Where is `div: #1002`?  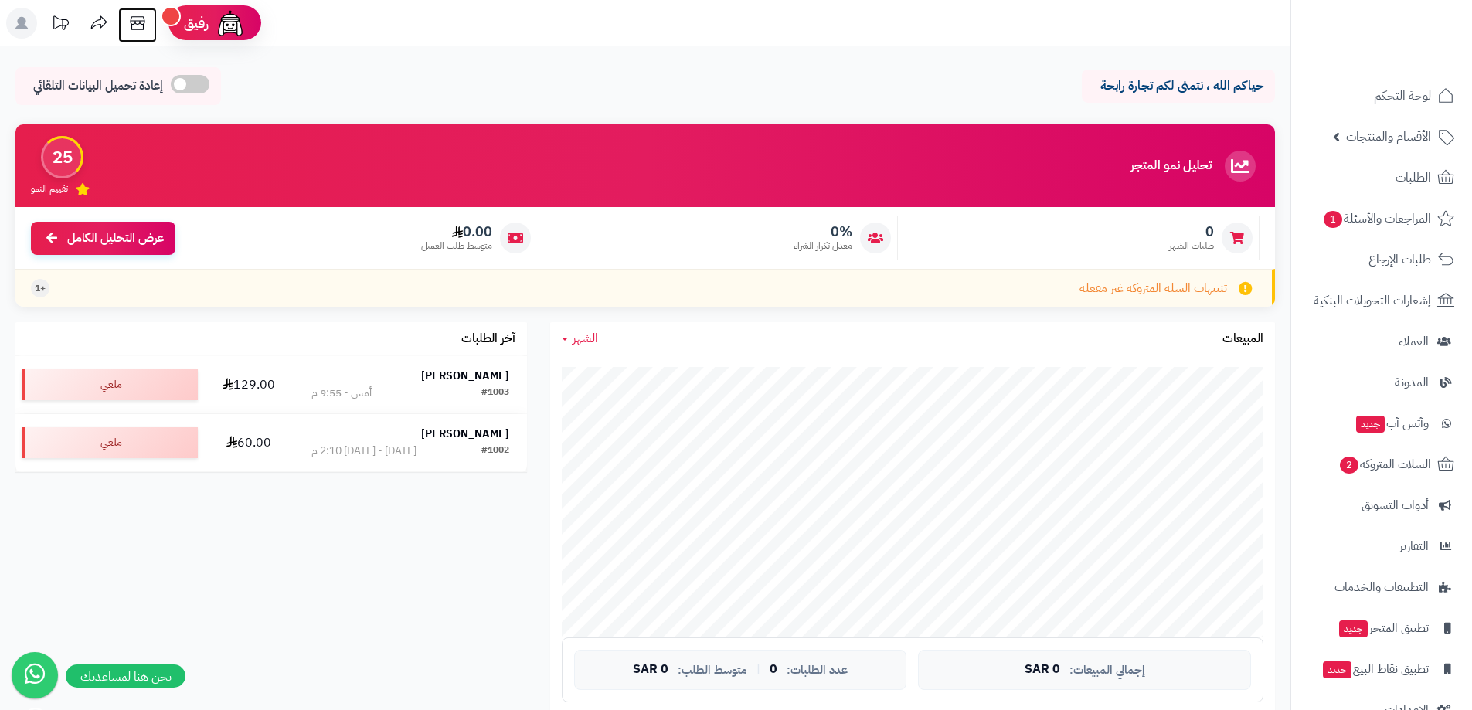
div: #1002 is located at coordinates (495, 451).